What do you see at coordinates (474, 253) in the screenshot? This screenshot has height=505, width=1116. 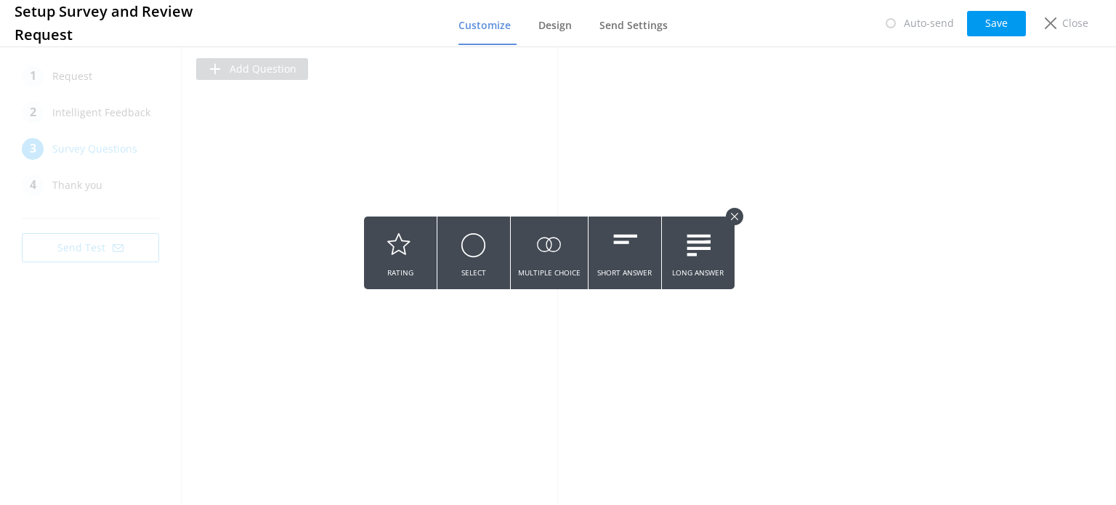 I see `button: Select` at bounding box center [474, 253].